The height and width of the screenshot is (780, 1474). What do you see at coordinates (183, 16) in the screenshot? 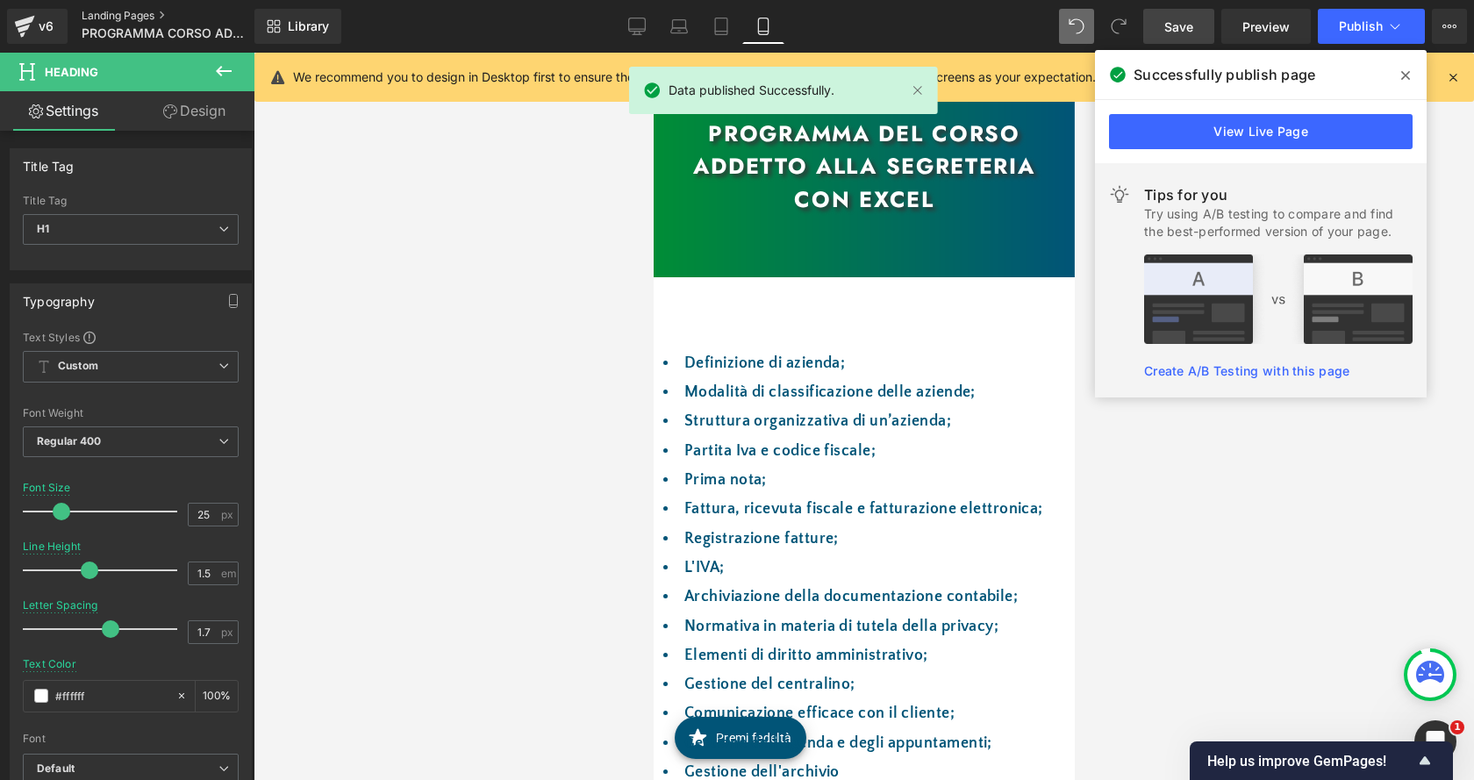
I see `a: Landing Pages` at bounding box center [183, 16].